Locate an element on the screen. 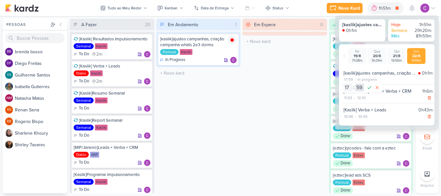  div: b r e n d a b o s s o is located at coordinates (41, 52).